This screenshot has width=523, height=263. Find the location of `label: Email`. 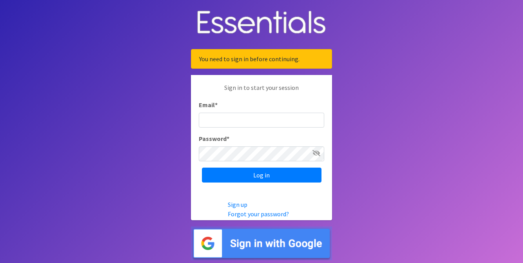

label: Email is located at coordinates (208, 105).